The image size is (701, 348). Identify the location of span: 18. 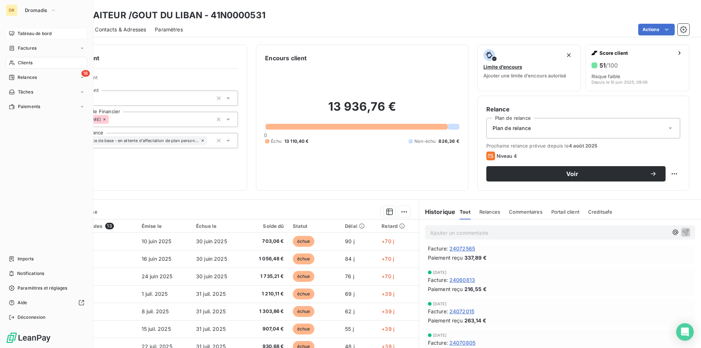
(85, 73).